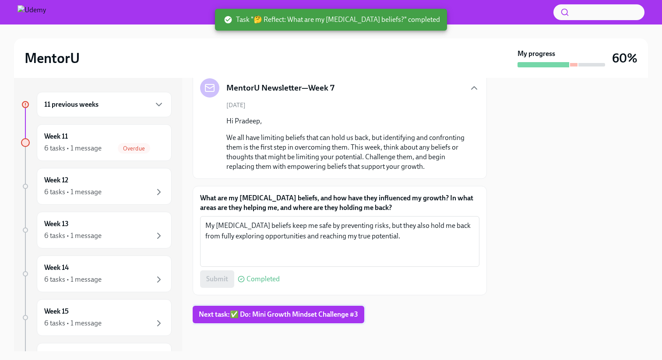 Image resolution: width=662 pixels, height=360 pixels. Describe the element at coordinates (96, 187) in the screenshot. I see `a: Week 126 tasks • 1 message` at that location.